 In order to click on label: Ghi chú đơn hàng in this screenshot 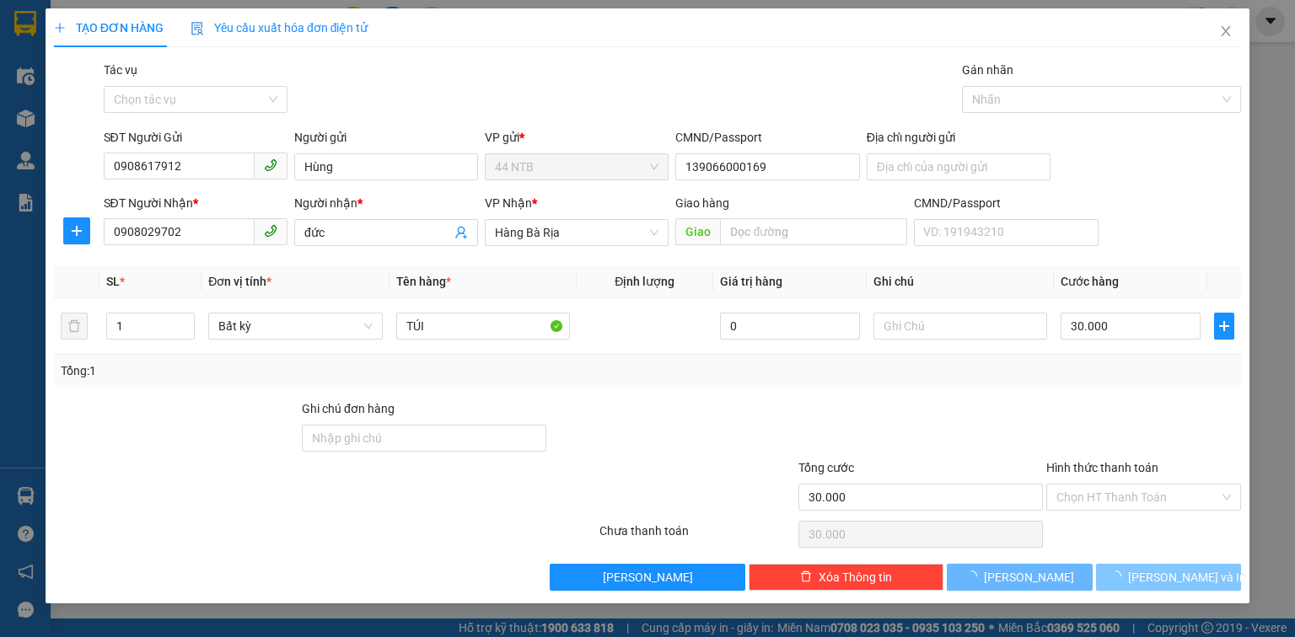, I will do `click(348, 409)`.